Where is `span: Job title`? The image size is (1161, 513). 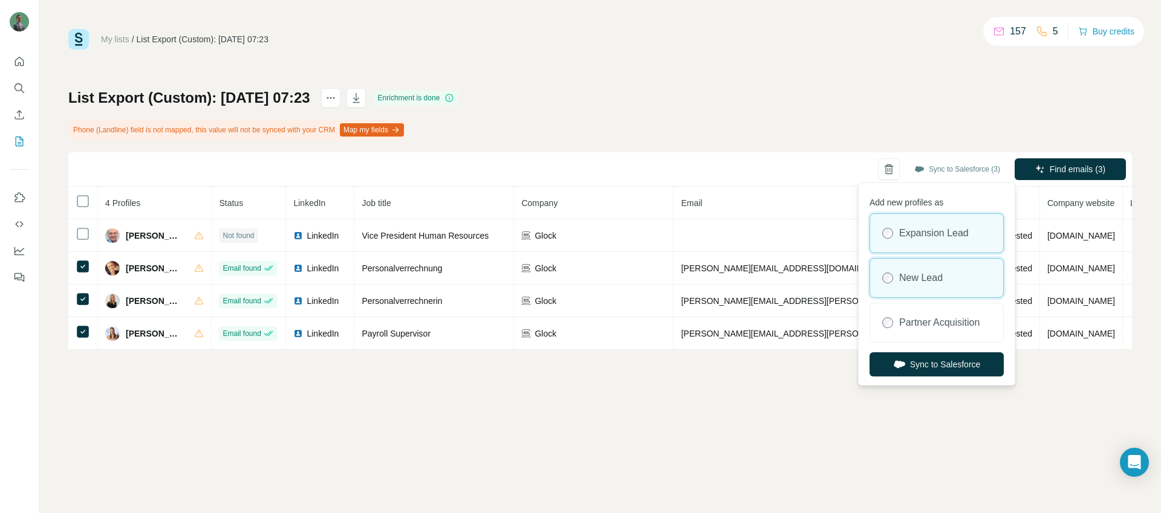 span: Job title is located at coordinates (376, 203).